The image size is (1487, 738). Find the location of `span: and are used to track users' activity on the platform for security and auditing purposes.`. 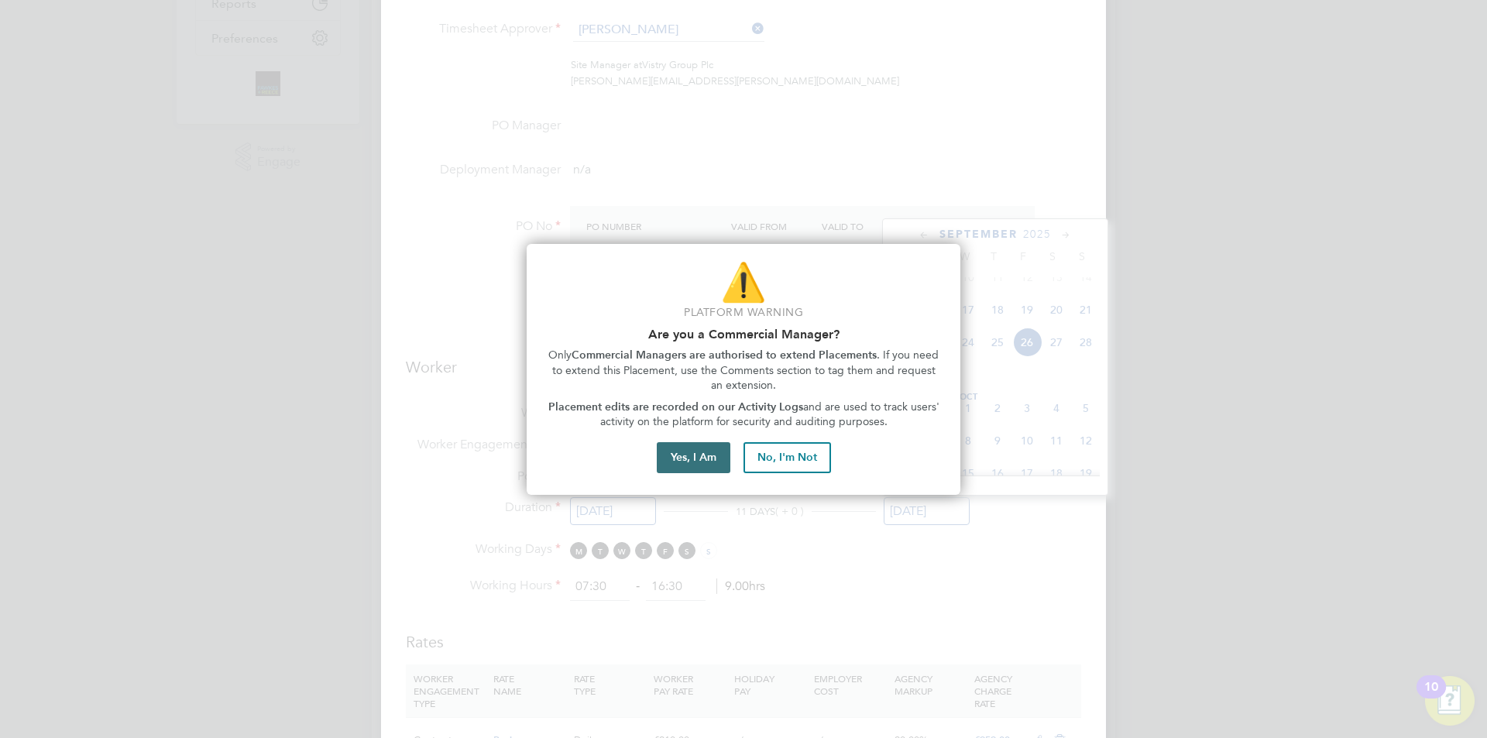

span: and are used to track users' activity on the platform for security and auditing purposes. is located at coordinates (771, 414).